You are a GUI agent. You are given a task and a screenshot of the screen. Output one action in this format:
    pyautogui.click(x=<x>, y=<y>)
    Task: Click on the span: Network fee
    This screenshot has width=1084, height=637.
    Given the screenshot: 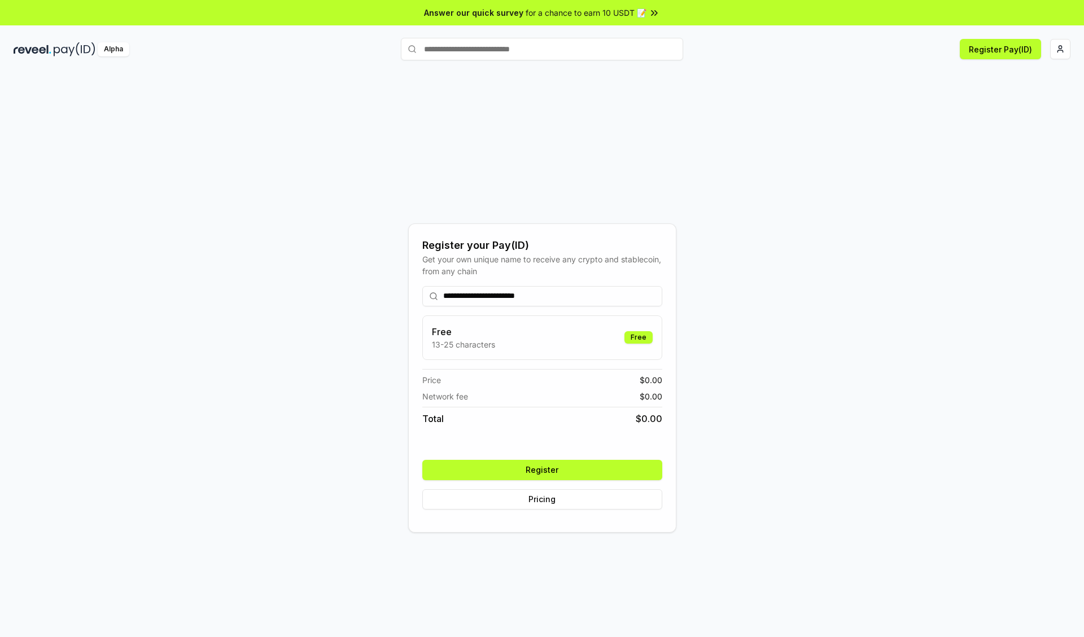 What is the action you would take?
    pyautogui.click(x=445, y=396)
    